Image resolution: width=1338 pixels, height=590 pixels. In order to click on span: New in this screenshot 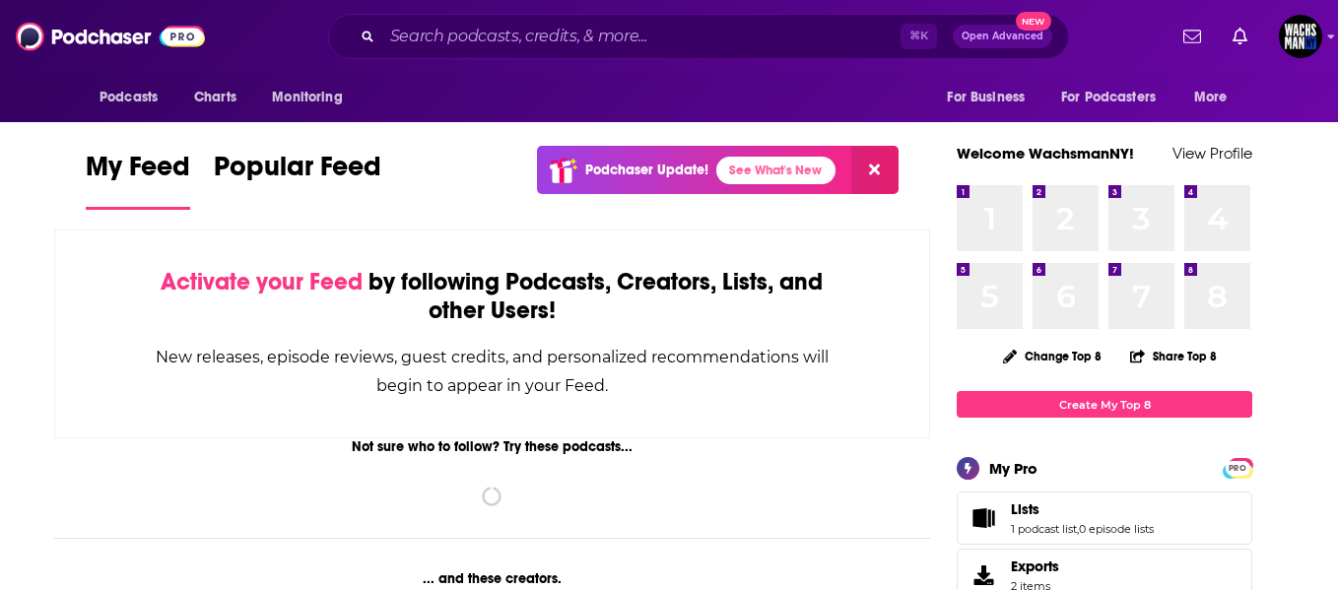, I will do `click(1034, 21)`.